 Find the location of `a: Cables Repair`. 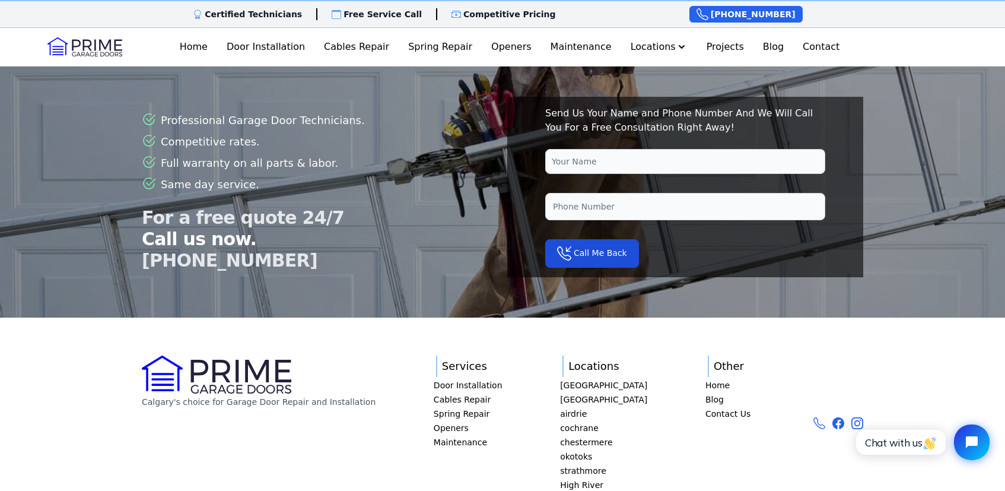

a: Cables Repair is located at coordinates (357, 47).